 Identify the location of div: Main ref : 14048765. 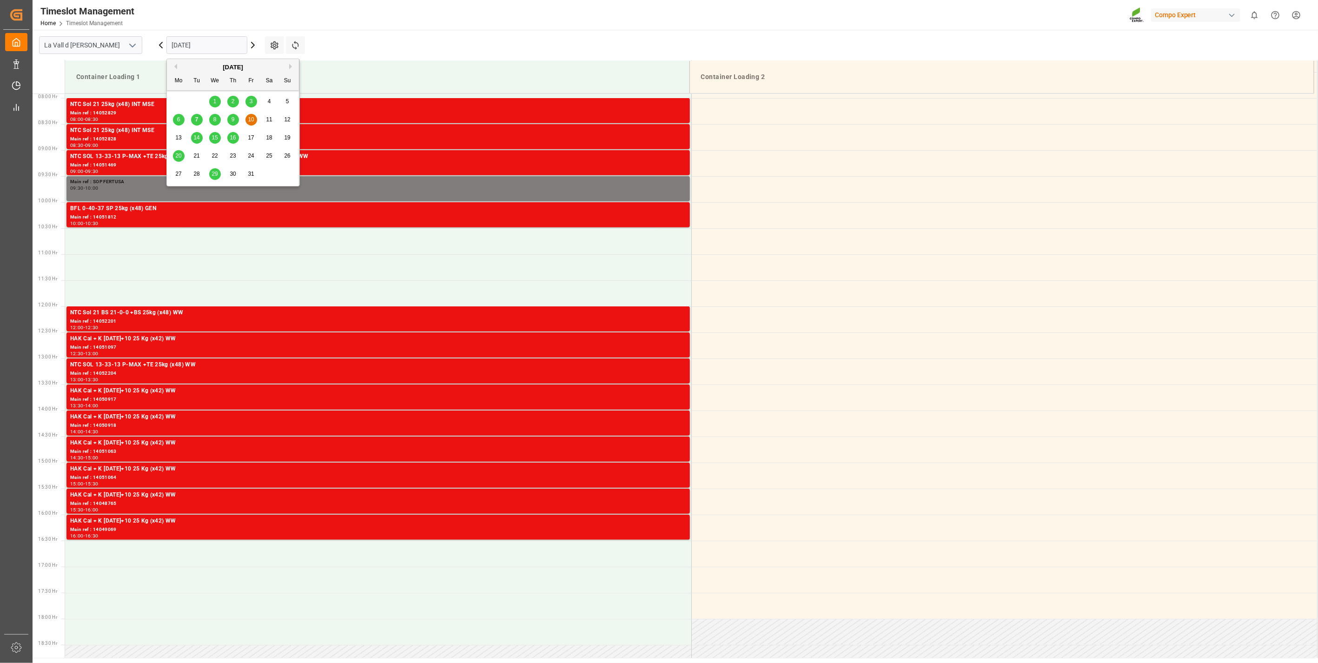
(378, 504).